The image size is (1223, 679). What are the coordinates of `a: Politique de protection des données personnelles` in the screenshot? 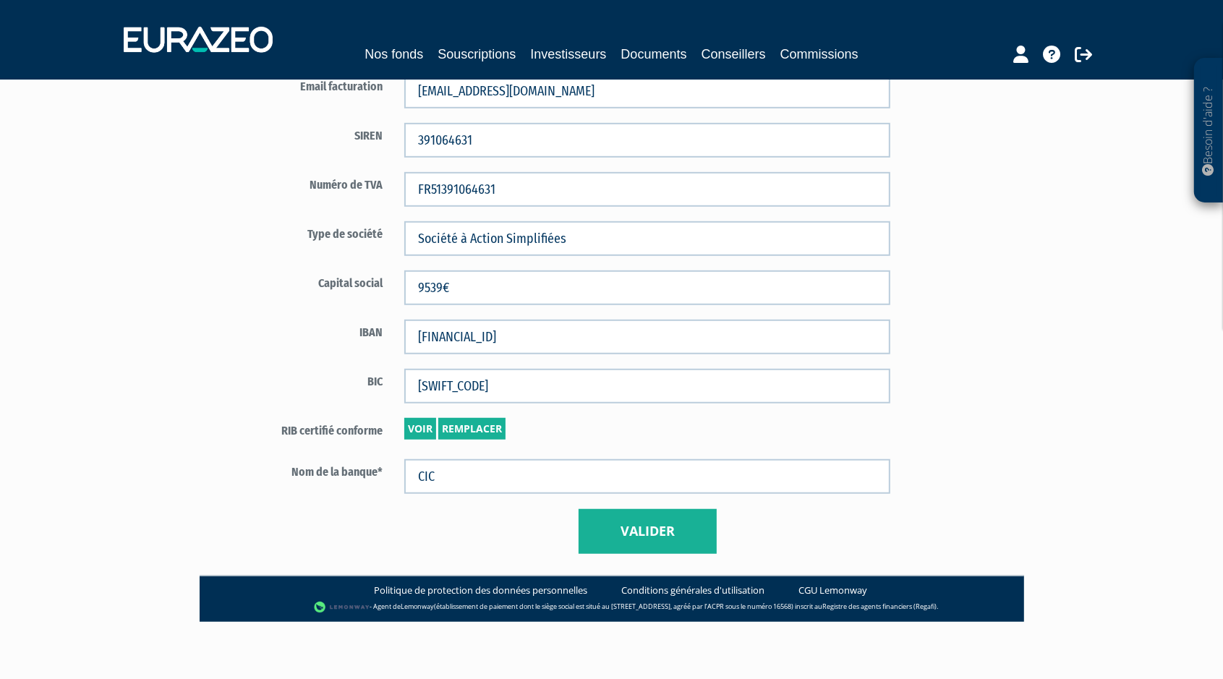 It's located at (480, 590).